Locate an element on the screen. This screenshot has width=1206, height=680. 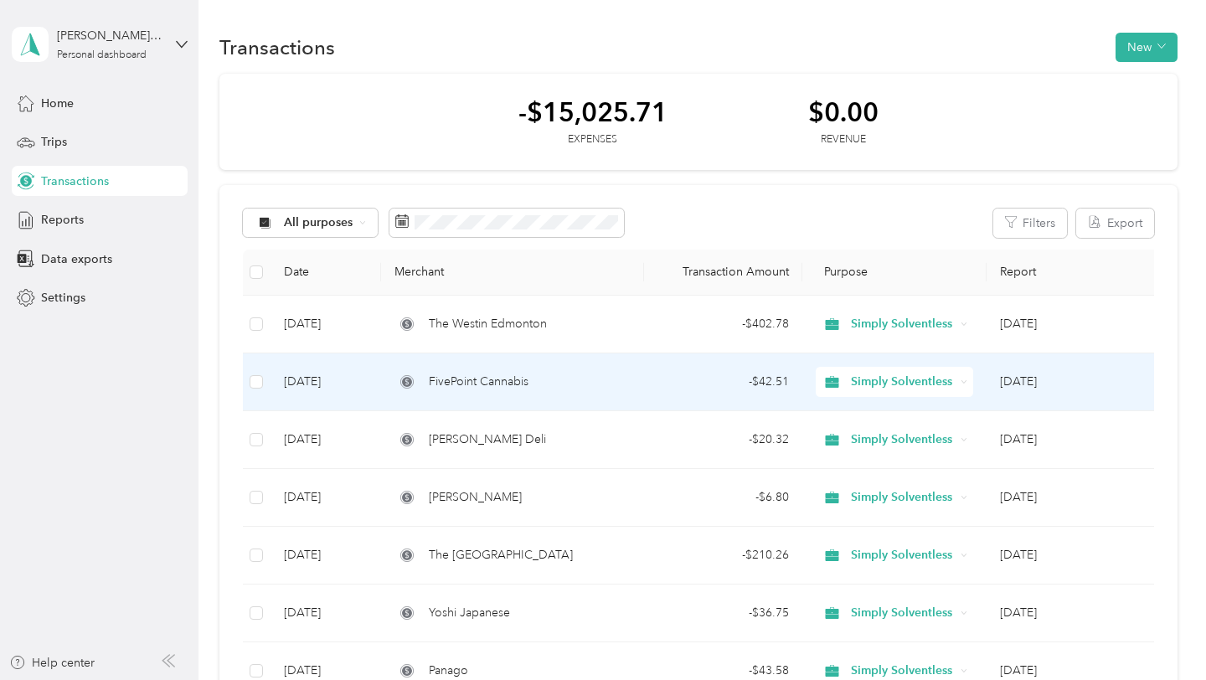
th: Date is located at coordinates (326, 272).